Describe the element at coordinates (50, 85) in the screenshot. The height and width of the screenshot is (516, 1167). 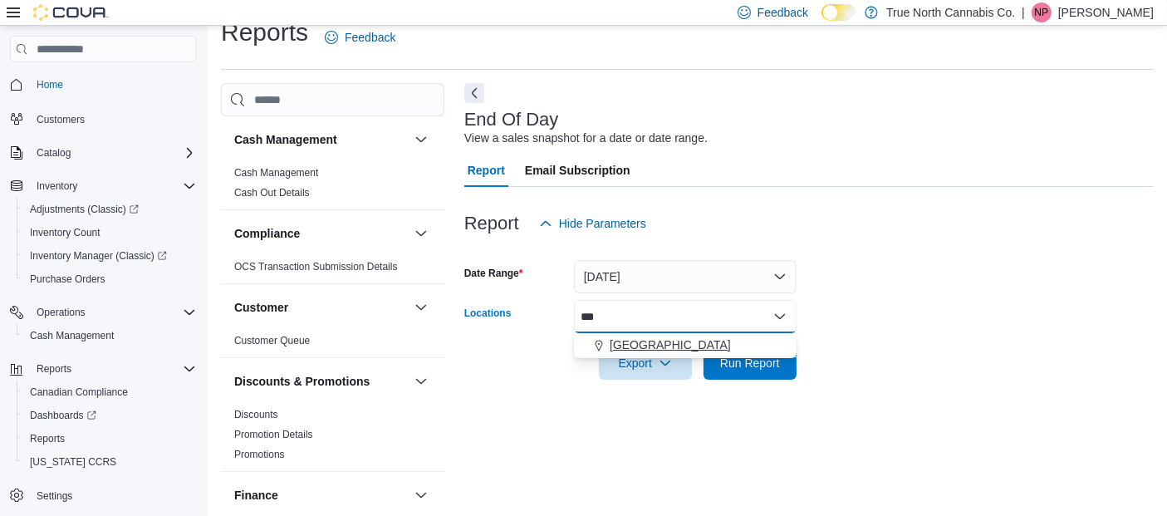
I see `span: Home` at that location.